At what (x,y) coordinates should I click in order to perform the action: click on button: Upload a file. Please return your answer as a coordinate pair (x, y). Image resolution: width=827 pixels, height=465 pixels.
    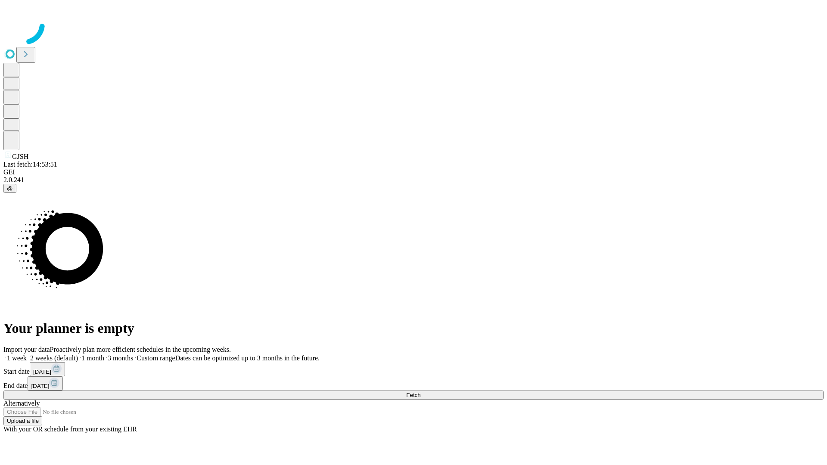
    Looking at the image, I should click on (23, 421).